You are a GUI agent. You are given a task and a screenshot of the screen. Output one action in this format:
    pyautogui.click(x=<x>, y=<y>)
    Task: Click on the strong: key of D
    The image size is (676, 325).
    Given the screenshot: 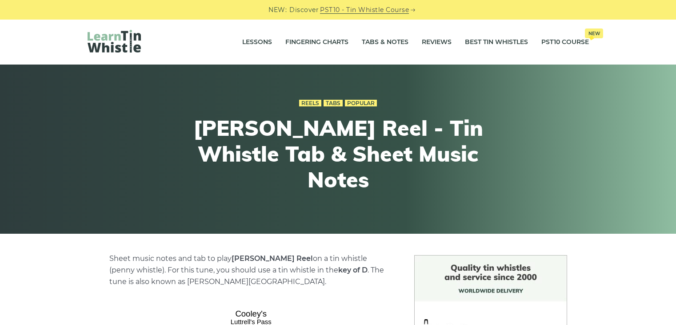 What is the action you would take?
    pyautogui.click(x=353, y=269)
    